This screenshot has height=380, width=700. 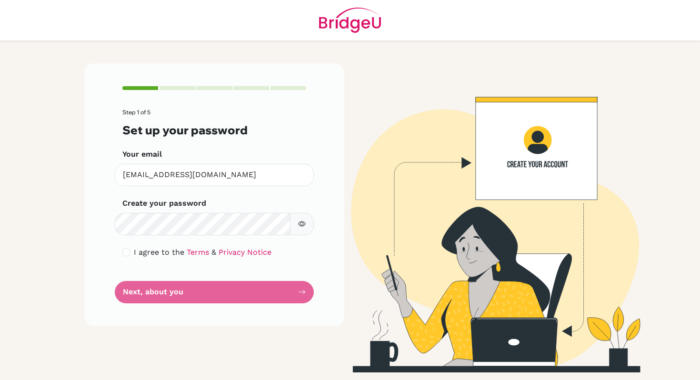 What do you see at coordinates (214, 130) in the screenshot?
I see `h3: Set up your password` at bounding box center [214, 130].